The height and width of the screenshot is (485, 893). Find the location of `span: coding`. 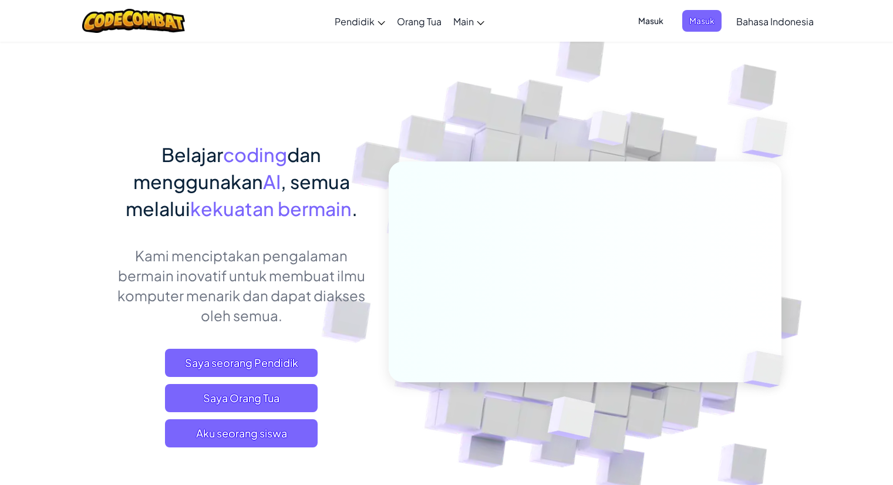

span: coding is located at coordinates (255, 154).